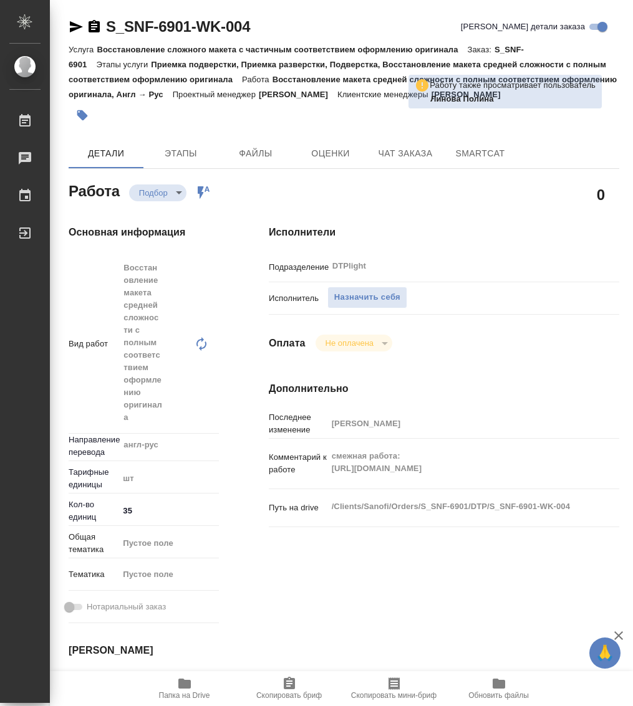  Describe the element at coordinates (394, 689) in the screenshot. I see `button: Скопировать мини-бриф` at that location.